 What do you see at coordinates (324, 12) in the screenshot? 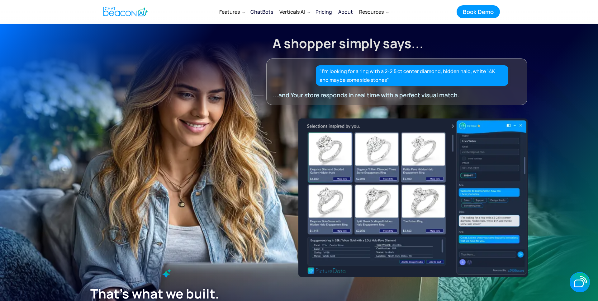
I see `div: Pricing` at bounding box center [324, 12].